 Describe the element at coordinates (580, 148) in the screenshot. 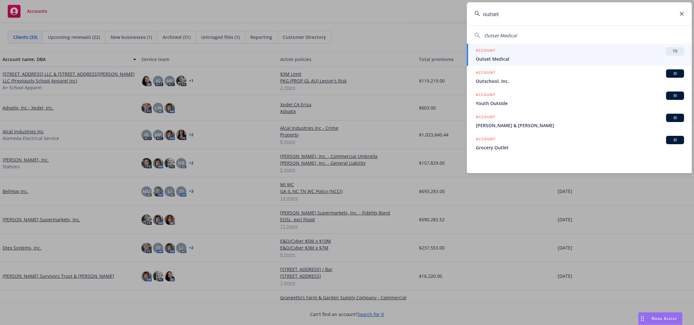

I see `span: Grocery Outlet` at that location.